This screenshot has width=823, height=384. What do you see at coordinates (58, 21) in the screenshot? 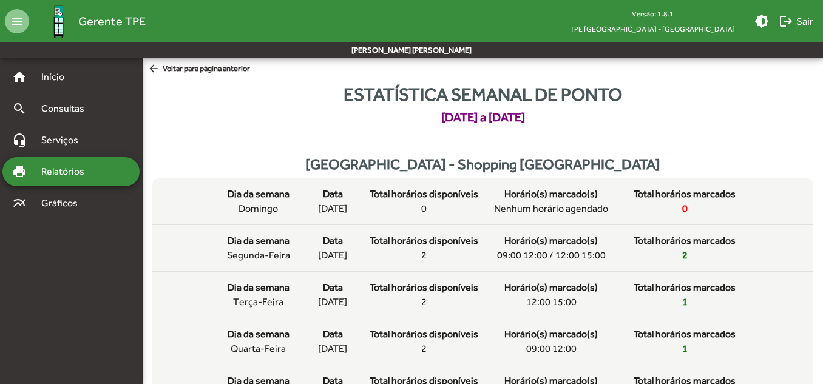
I see `img: Logo` at bounding box center [58, 21].